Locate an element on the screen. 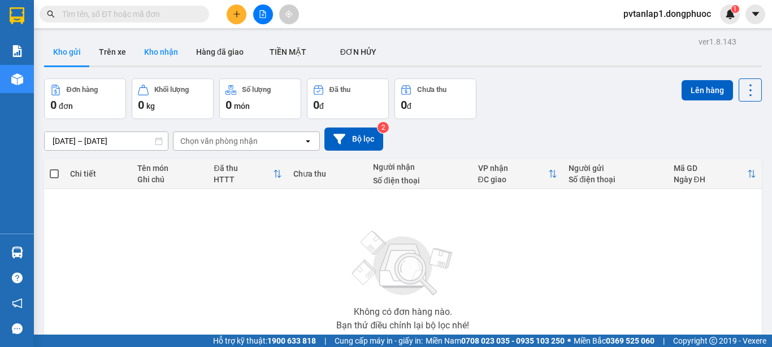  button: Đơn hàng0đơn is located at coordinates (85, 99).